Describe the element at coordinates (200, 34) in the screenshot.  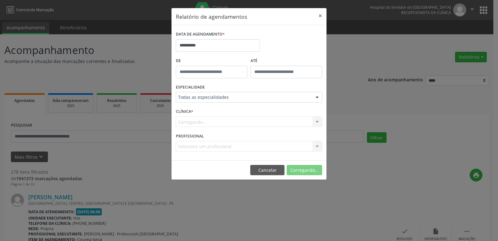
I see `label: DATA DE AGENDAMENTO` at that location.